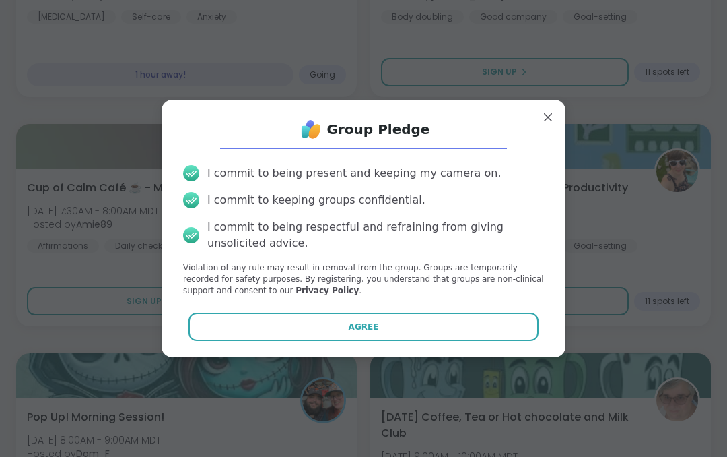  I want to click on a: Privacy Policy, so click(327, 290).